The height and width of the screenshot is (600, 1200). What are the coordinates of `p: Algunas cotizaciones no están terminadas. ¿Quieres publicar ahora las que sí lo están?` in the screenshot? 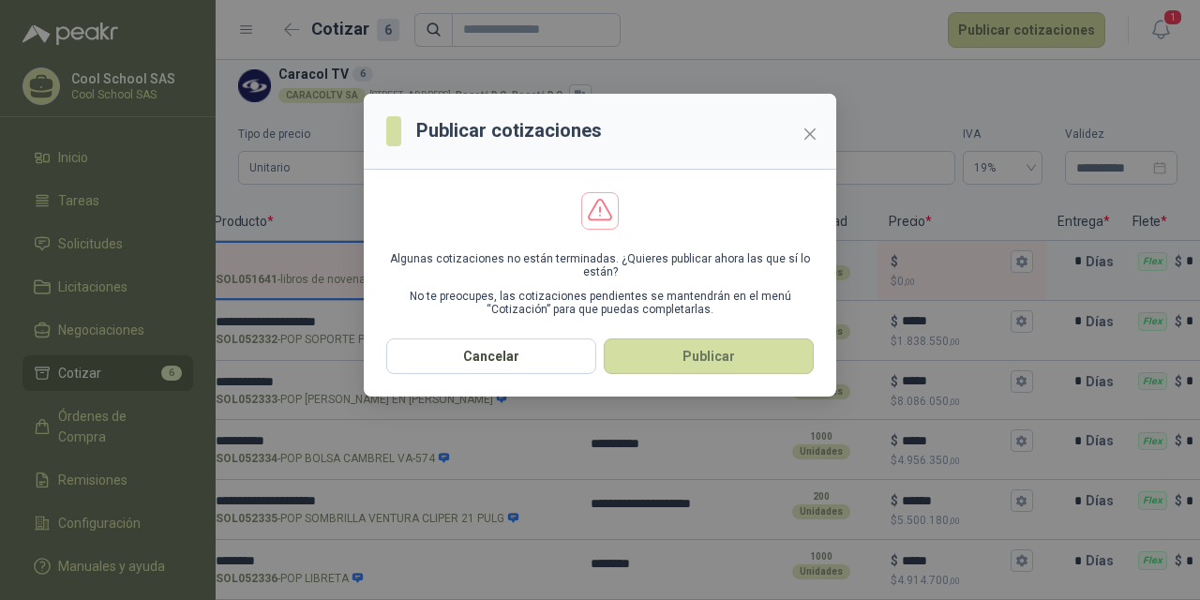 It's located at (600, 265).